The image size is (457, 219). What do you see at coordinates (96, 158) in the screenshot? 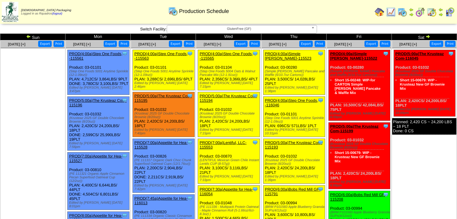
I see `a: PROD(7:00a)Appetite for Hea-115527` at bounding box center [96, 158].